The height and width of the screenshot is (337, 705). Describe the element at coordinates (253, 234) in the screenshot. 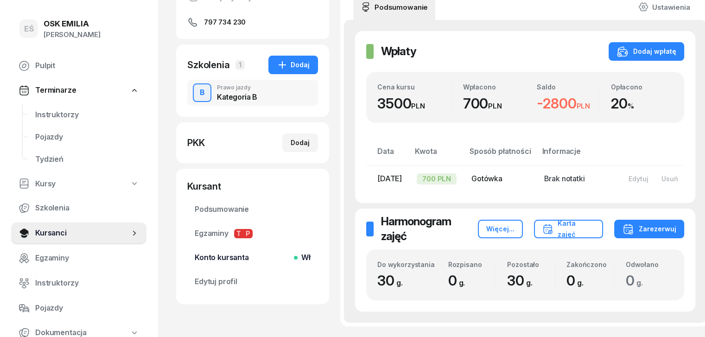

I see `a: EgzaminyTP` at that location.